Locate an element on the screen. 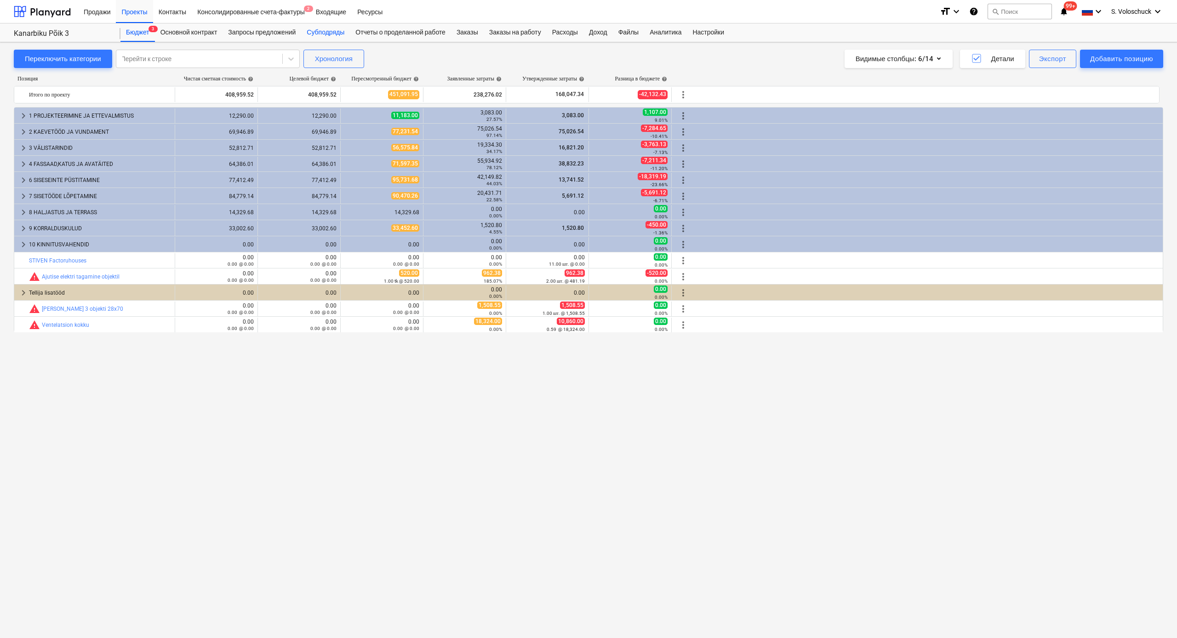 This screenshot has width=1177, height=638. span: 33,452.60 is located at coordinates (405, 228).